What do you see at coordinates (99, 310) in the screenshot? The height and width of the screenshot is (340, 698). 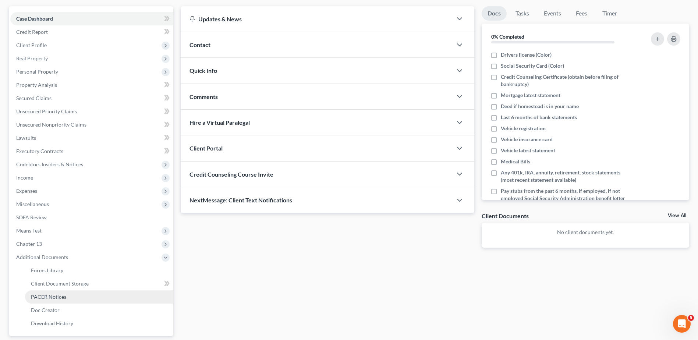 I see `a: Doc Creator` at bounding box center [99, 310].